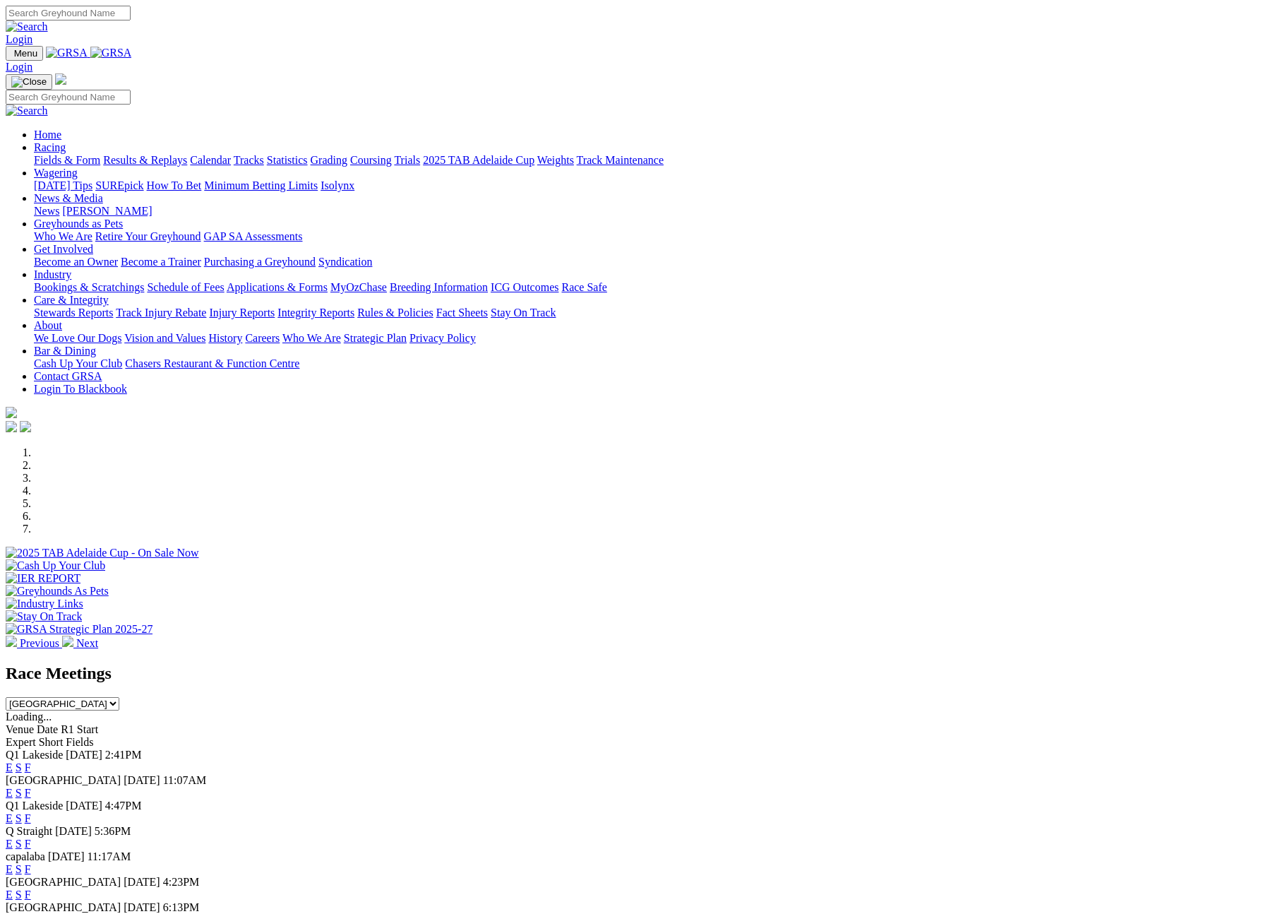 The image size is (1287, 914). What do you see at coordinates (359, 287) in the screenshot?
I see `a: MyOzChase` at bounding box center [359, 287].